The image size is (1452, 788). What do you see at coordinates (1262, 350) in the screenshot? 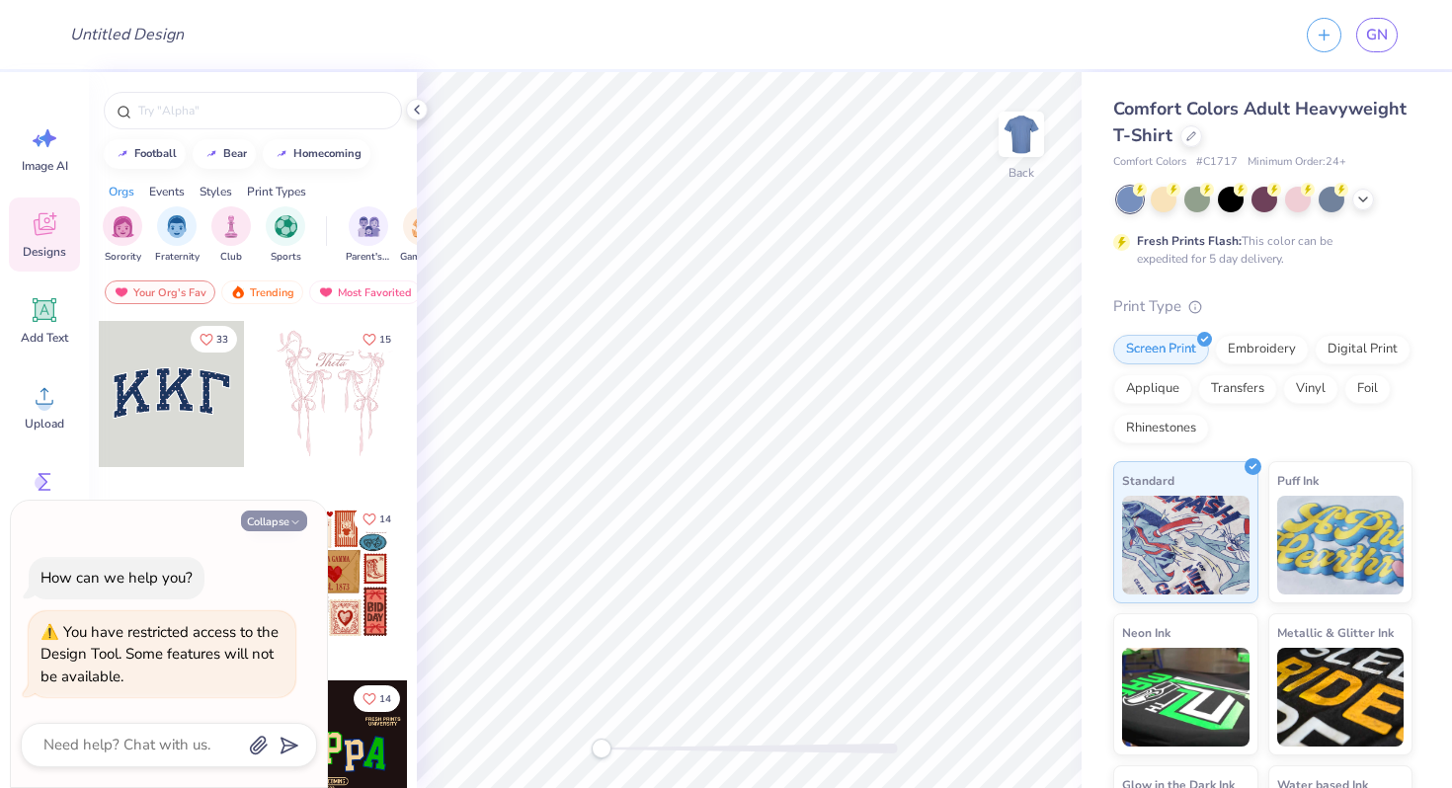
I see `div: Embroidery` at bounding box center [1262, 350].